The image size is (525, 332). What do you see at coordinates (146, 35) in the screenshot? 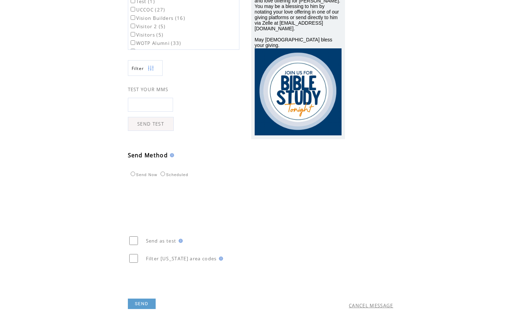
I see `label: Visitors (5)` at bounding box center [146, 35].